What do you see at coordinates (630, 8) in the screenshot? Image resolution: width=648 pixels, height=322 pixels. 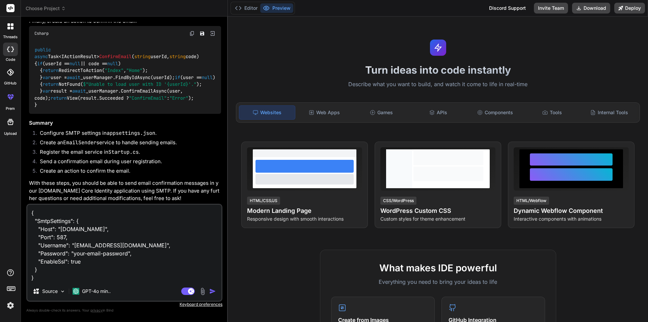 I see `button: Deploy` at bounding box center [630, 8].